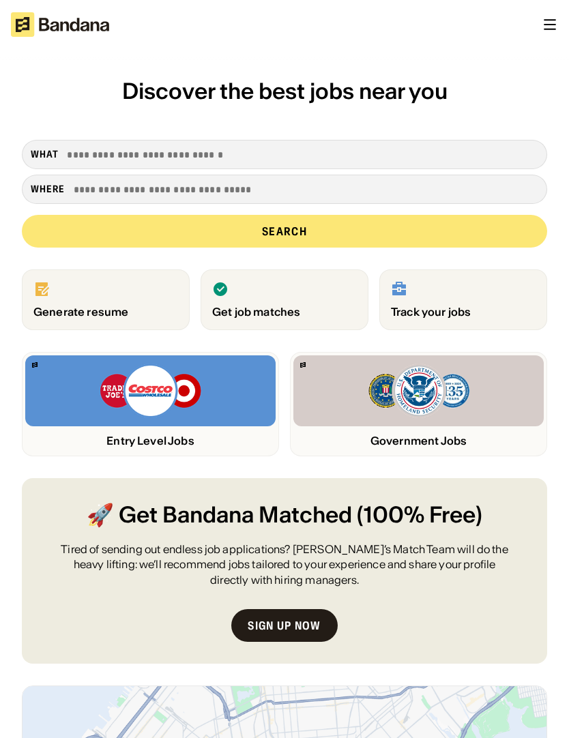  What do you see at coordinates (106, 312) in the screenshot?
I see `div: Generate resume` at bounding box center [106, 312].